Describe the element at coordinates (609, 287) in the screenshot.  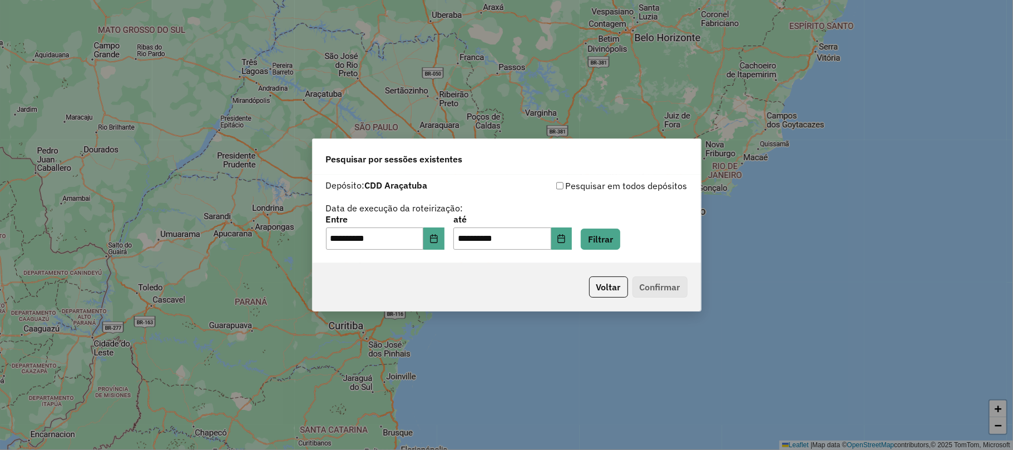
I see `button: Voltar` at that location.